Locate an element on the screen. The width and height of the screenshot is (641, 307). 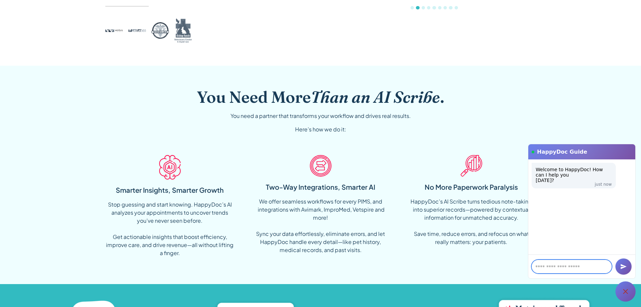
div: Show slide 9 of 9 is located at coordinates (456, 8).